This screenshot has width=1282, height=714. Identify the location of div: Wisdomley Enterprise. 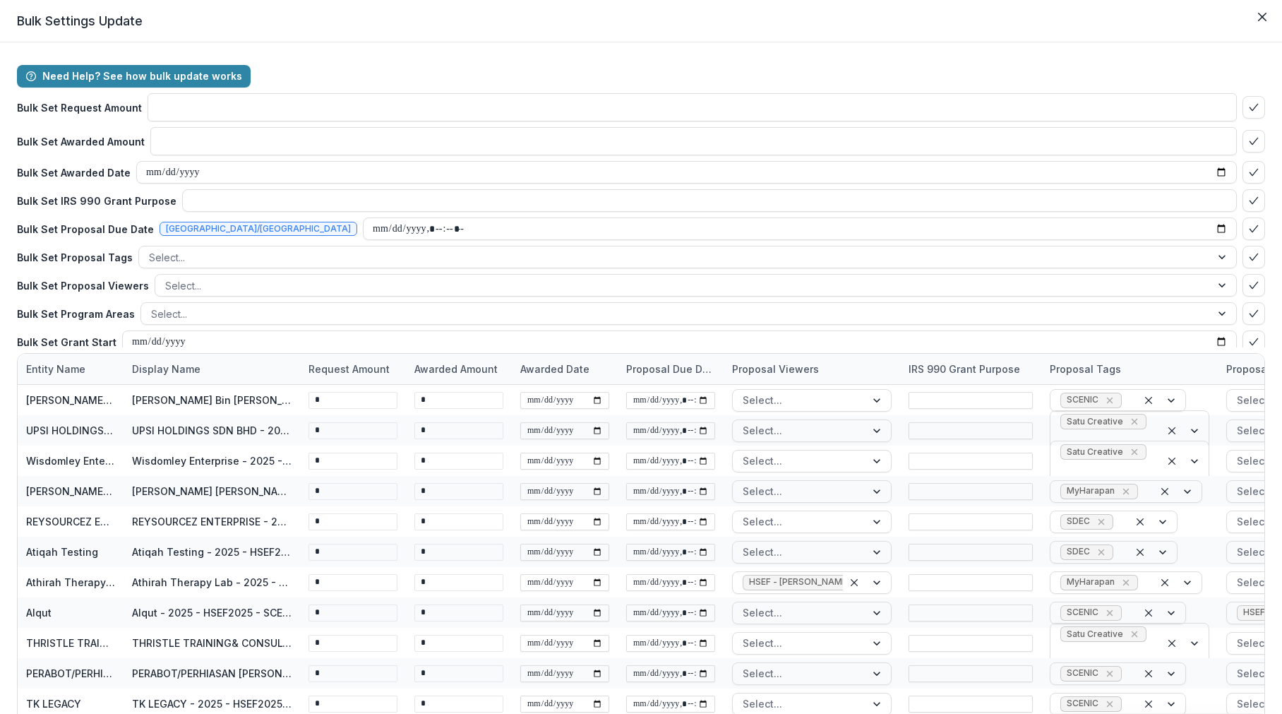
(71, 460).